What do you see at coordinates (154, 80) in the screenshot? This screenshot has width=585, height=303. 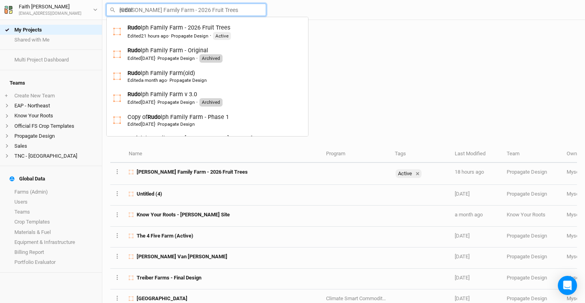 I see `span: Aug 12, 2025 10:20 AM` at bounding box center [154, 80].